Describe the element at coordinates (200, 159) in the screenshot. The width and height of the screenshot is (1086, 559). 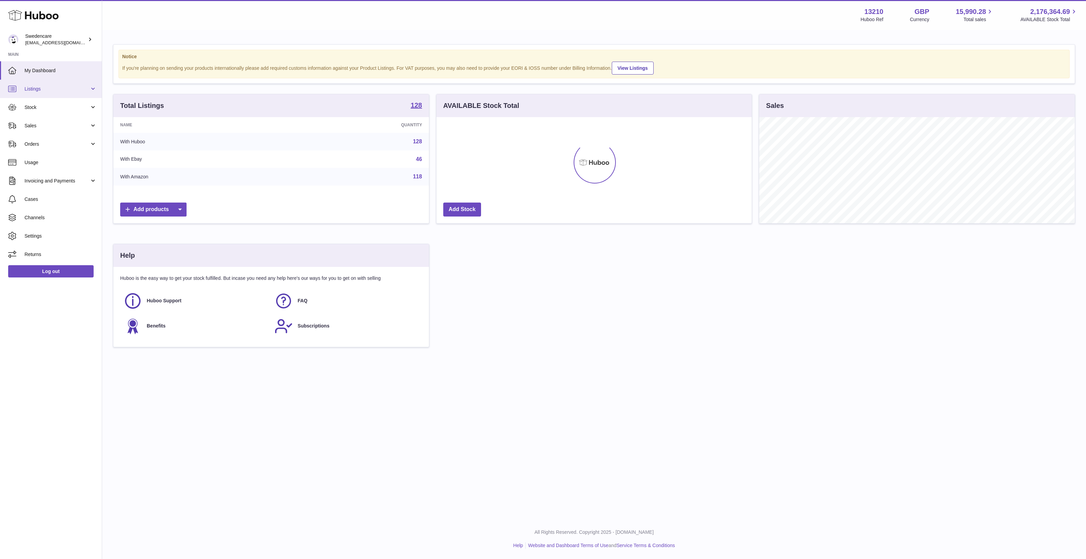
I see `td: With Ebay` at that location.